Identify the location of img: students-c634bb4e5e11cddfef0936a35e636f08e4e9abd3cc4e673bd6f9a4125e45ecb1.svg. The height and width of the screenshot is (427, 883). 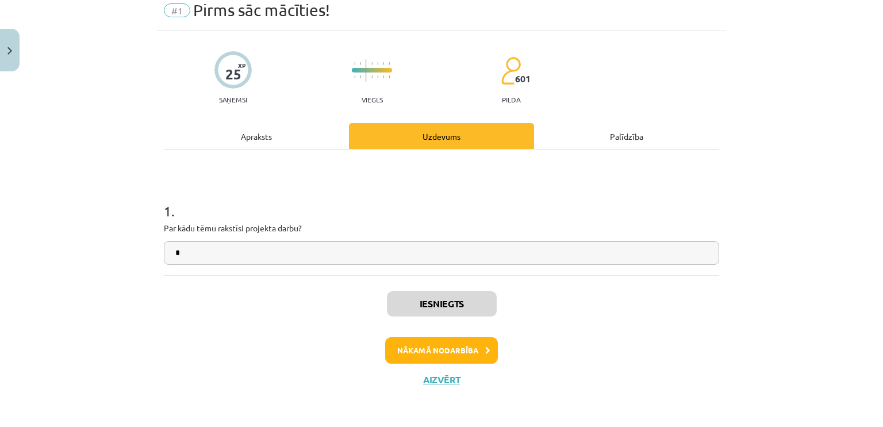
(511, 71).